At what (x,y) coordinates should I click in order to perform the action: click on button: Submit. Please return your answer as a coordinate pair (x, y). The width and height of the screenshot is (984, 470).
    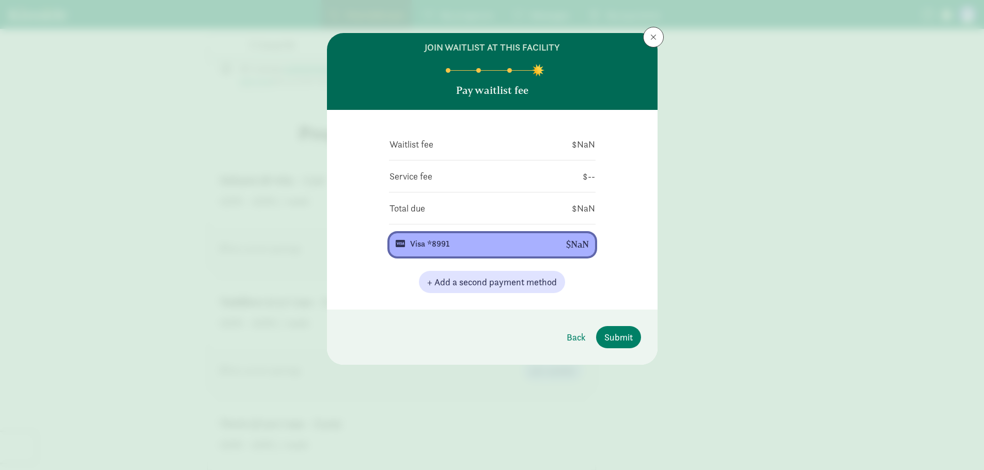
    Looking at the image, I should click on (618, 337).